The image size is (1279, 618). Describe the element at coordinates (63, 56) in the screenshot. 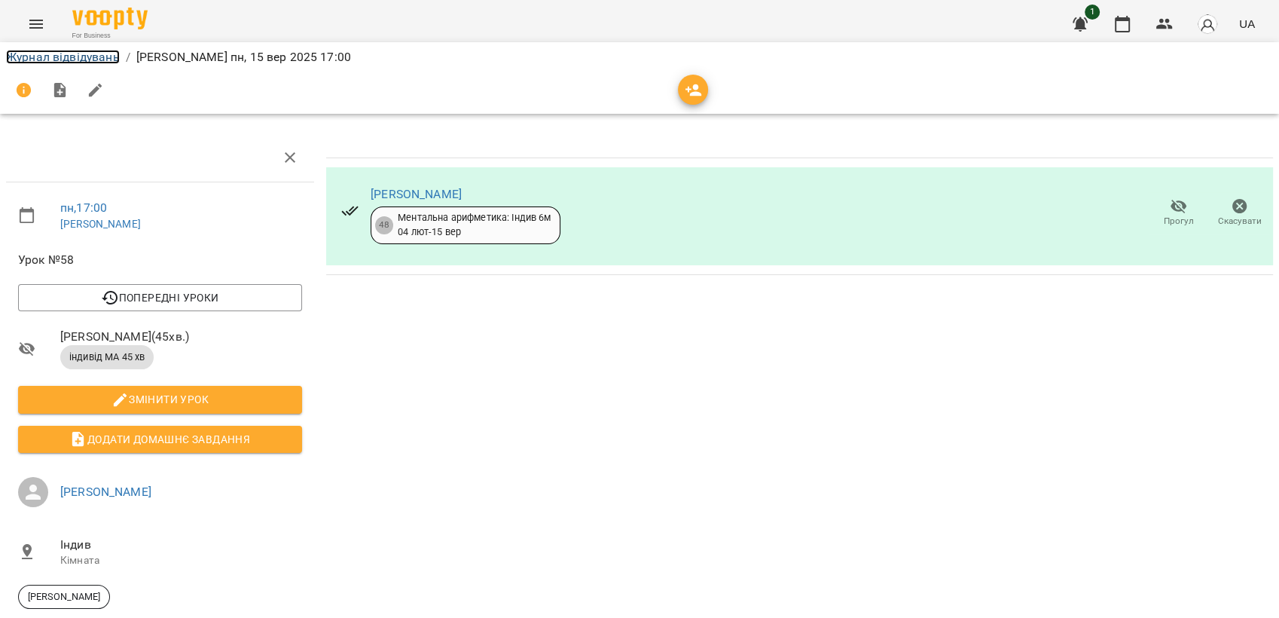

I see `a: Журнал відвідувань` at that location.